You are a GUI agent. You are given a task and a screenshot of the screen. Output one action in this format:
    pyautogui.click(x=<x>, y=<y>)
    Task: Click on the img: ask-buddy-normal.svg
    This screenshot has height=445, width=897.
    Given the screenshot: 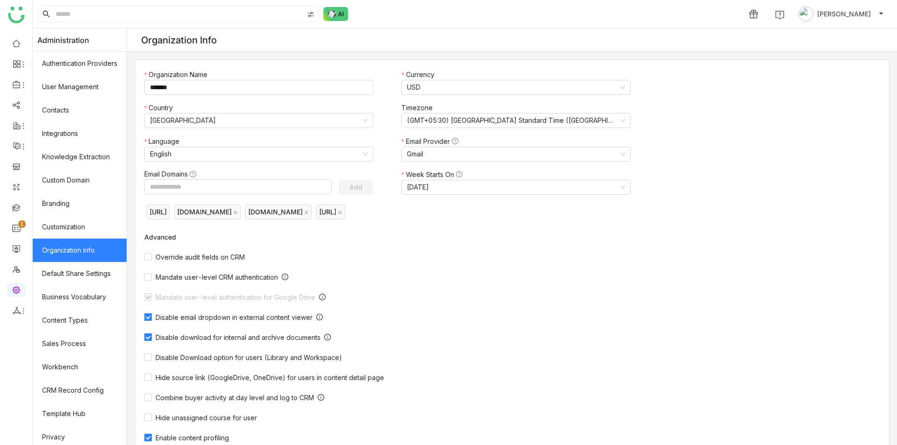 What is the action you would take?
    pyautogui.click(x=336, y=14)
    